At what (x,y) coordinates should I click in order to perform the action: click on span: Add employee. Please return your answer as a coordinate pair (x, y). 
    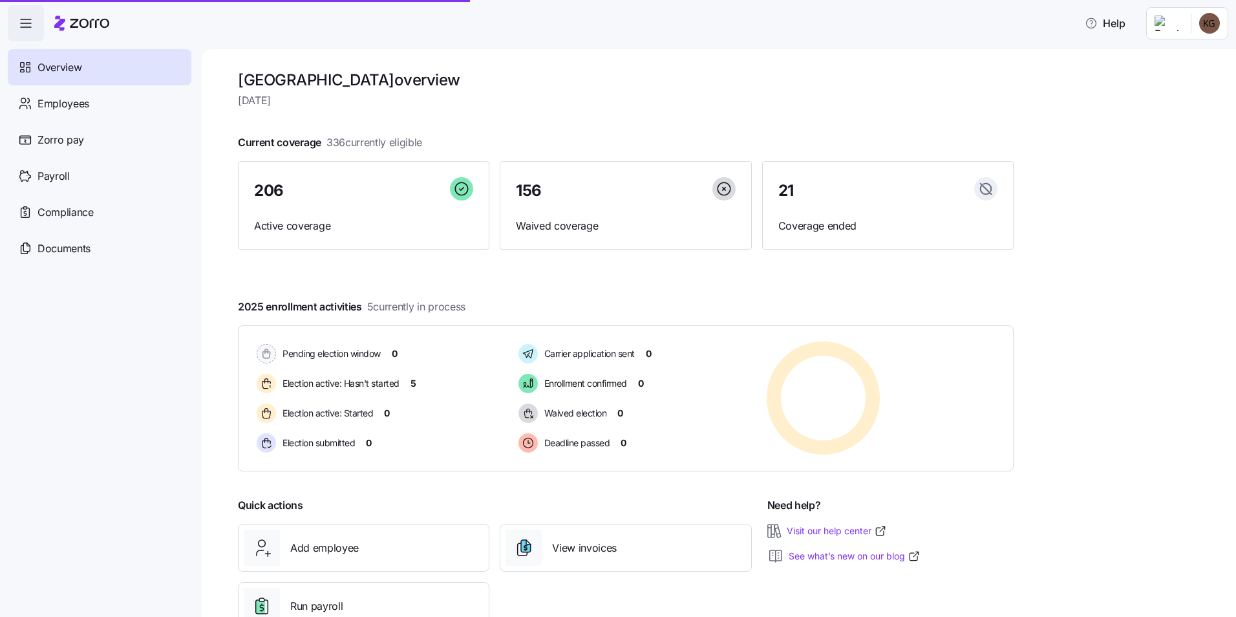
    Looking at the image, I should click on (325, 548).